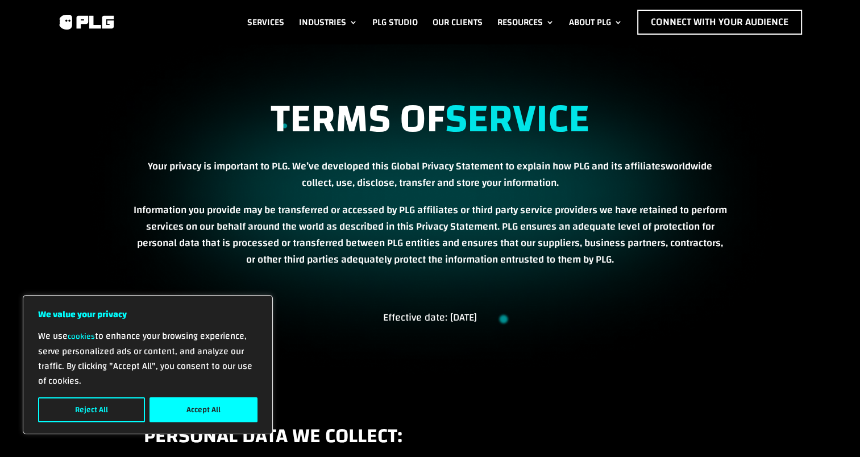 This screenshot has height=457, width=860. Describe the element at coordinates (148, 314) in the screenshot. I see `p: We value your privacy` at that location.